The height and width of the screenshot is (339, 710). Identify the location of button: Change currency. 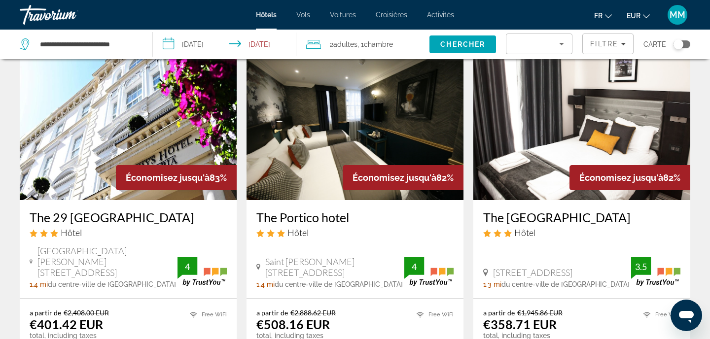
(638, 15).